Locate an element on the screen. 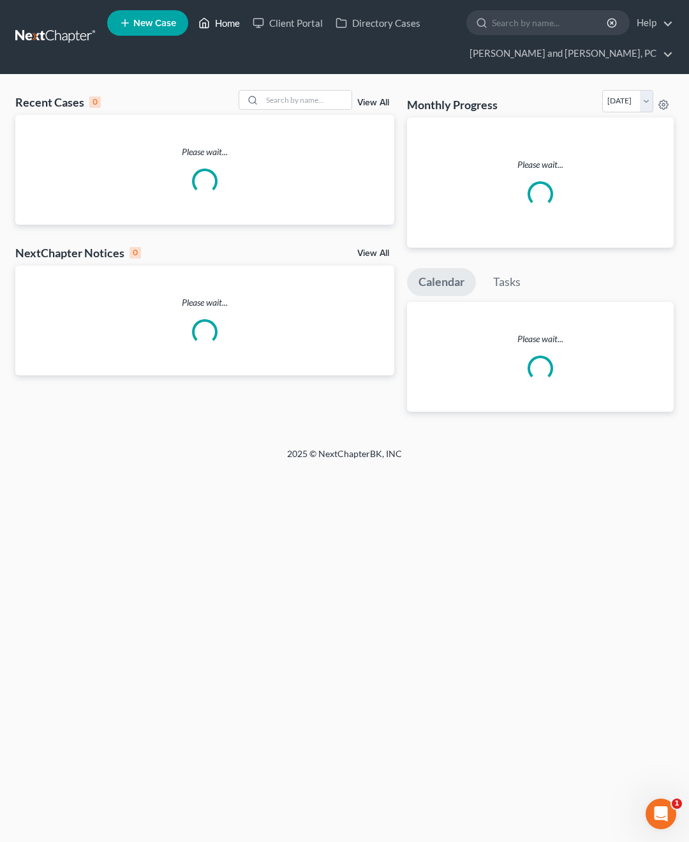  h3: Monthly Progress is located at coordinates (452, 105).